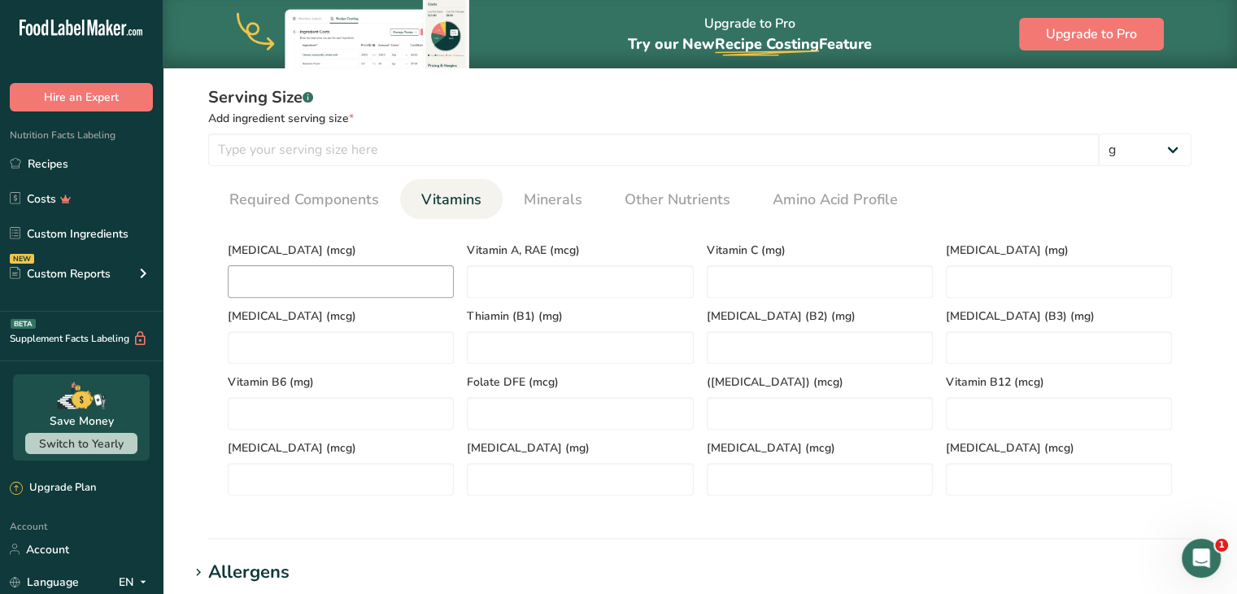  What do you see at coordinates (451, 199) in the screenshot?
I see `span: Vitamins` at bounding box center [451, 199].